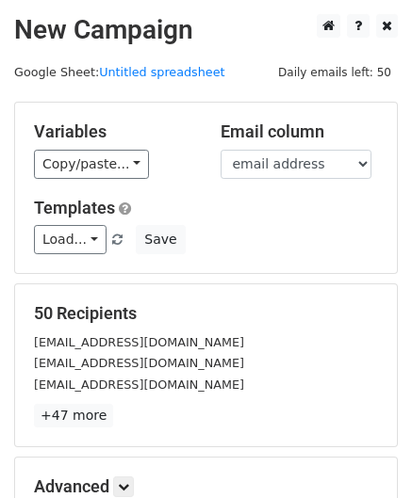 The height and width of the screenshot is (498, 412). What do you see at coordinates (334, 72) in the screenshot?
I see `a: Daily emails left: 50` at bounding box center [334, 72].